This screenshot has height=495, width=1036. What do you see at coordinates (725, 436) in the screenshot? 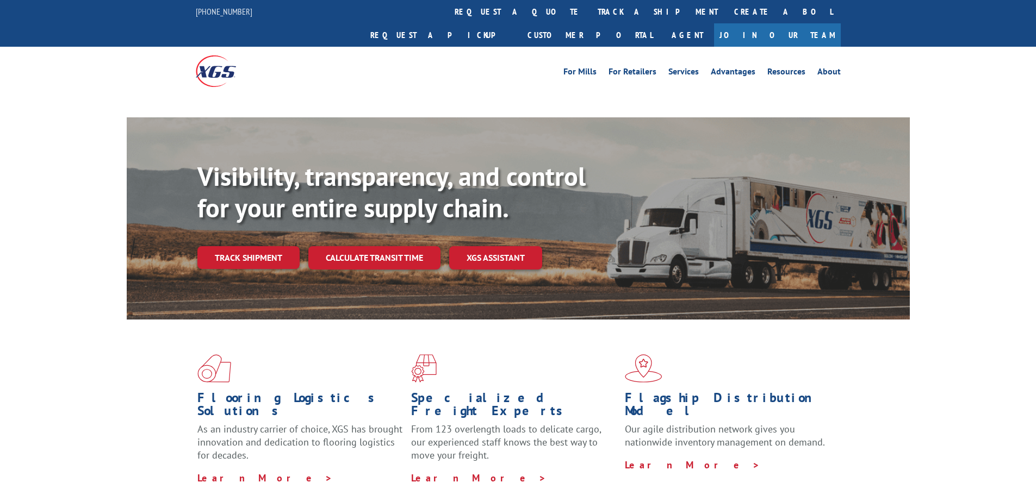
I see `span: Our agile distribution network gives you nationwide inventory management on demand.` at bounding box center [725, 436].